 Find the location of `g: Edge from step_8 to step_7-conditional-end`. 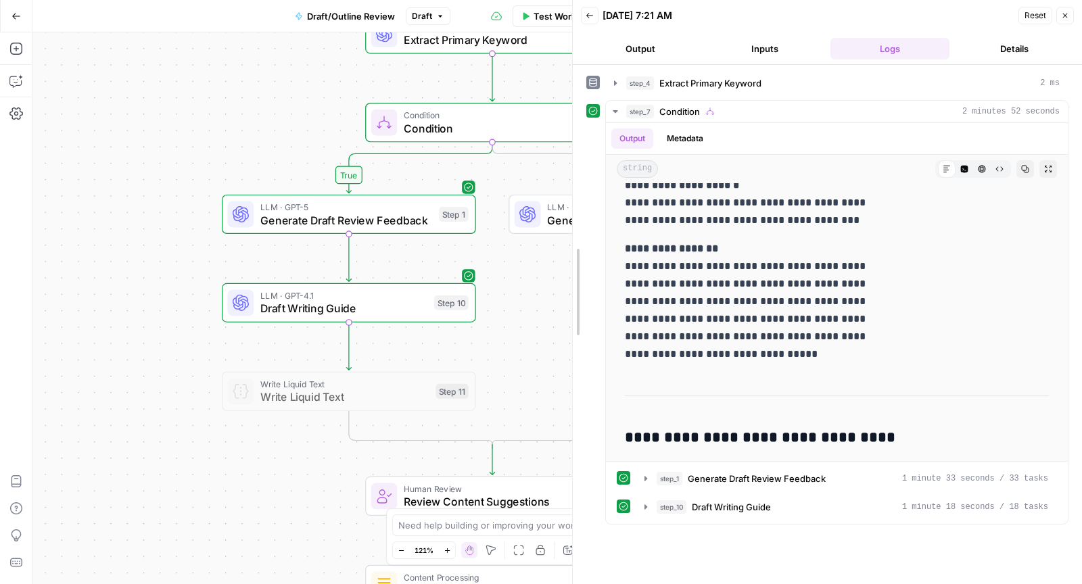

g: Edge from step_8 to step_7-conditional-end is located at coordinates (564, 341).